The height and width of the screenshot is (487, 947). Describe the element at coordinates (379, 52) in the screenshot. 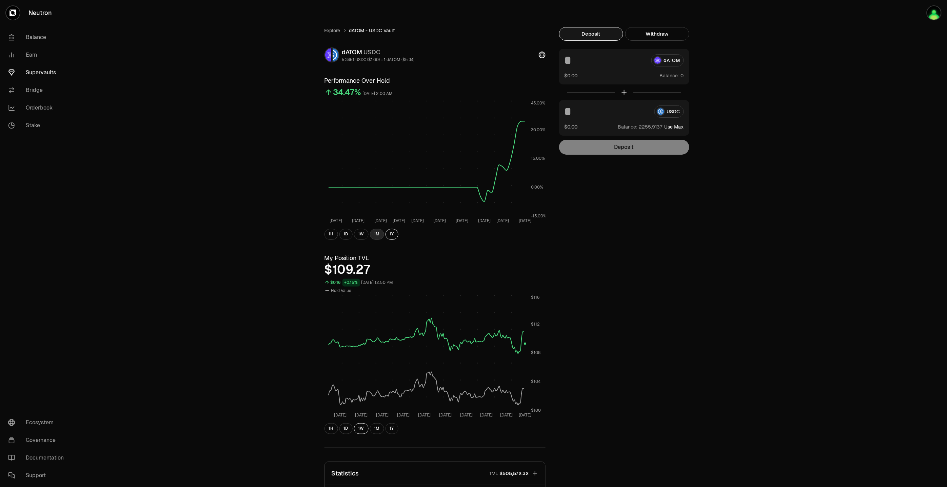

I see `div: dATOM` at that location.